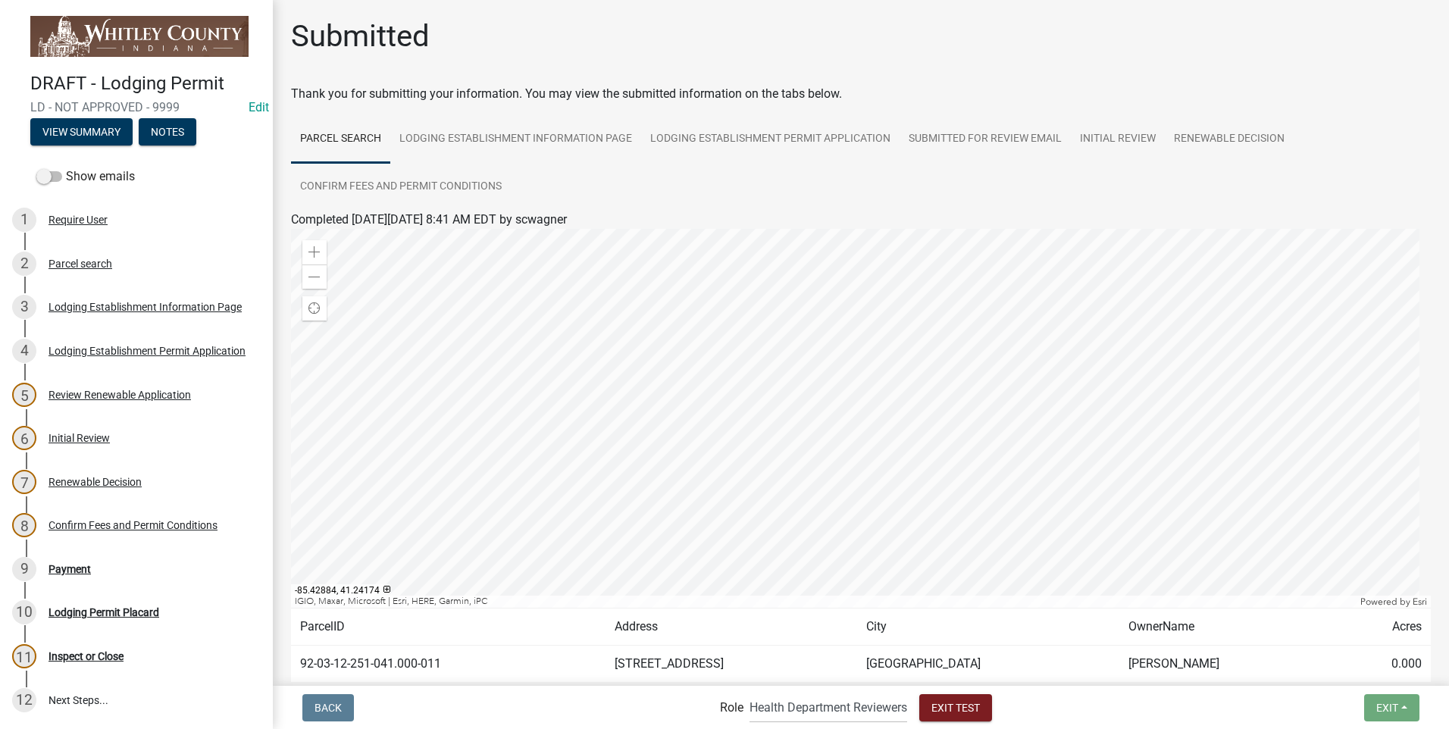  What do you see at coordinates (258, 107) in the screenshot?
I see `a: Edit` at bounding box center [258, 107].